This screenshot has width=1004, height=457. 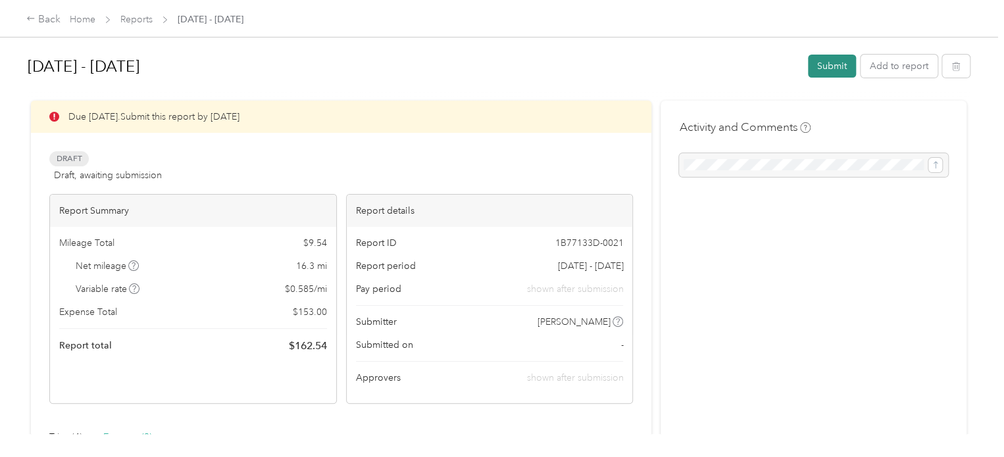 I want to click on span: Pay period, so click(x=378, y=289).